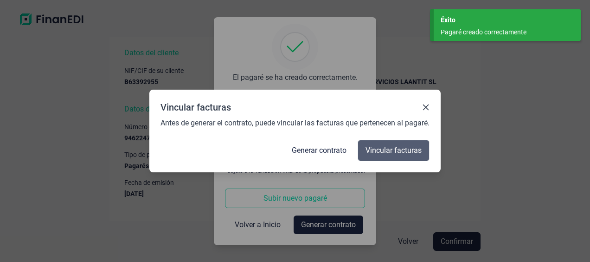 The height and width of the screenshot is (262, 590). Describe the element at coordinates (319, 150) in the screenshot. I see `button: Generar contrato` at that location.